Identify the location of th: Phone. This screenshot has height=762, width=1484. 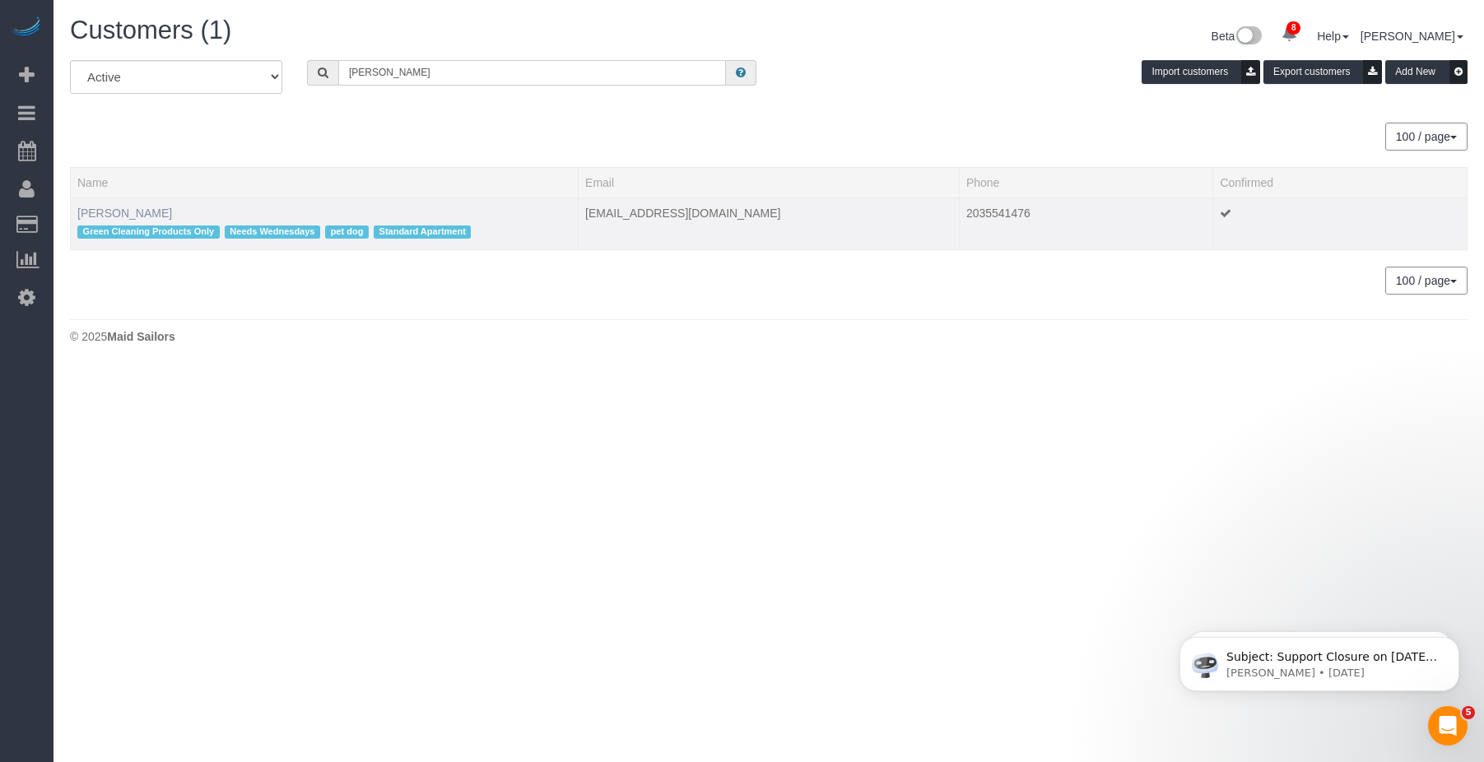
(1085, 182).